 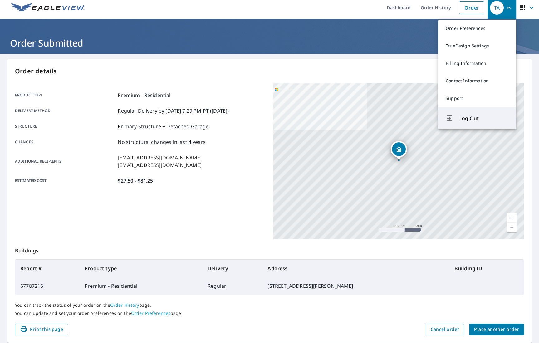 I want to click on span: Log Out, so click(x=484, y=118).